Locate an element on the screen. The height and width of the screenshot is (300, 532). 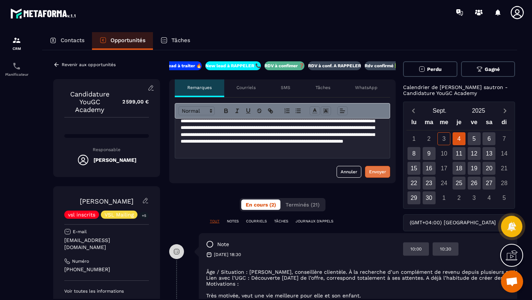
img: scheduler is located at coordinates (17, 66).